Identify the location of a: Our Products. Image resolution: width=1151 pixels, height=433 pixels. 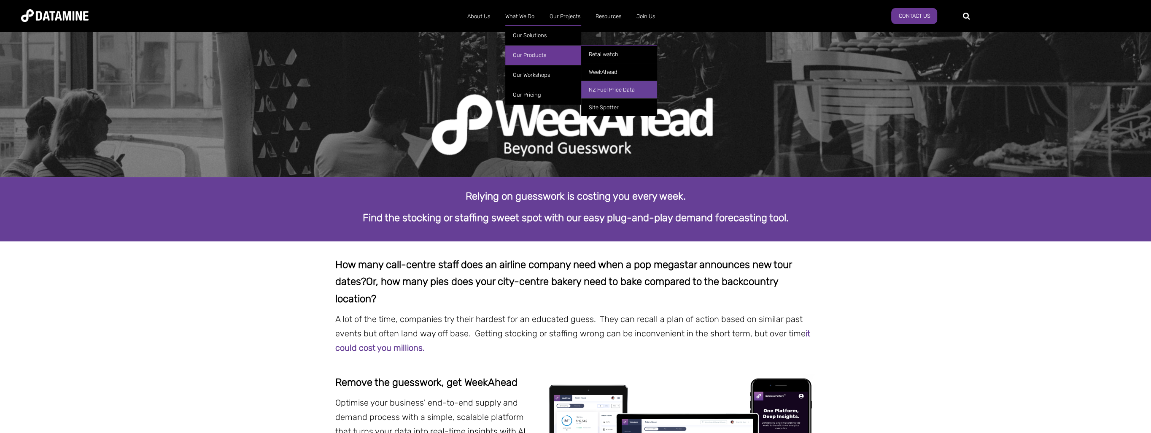
(543, 55).